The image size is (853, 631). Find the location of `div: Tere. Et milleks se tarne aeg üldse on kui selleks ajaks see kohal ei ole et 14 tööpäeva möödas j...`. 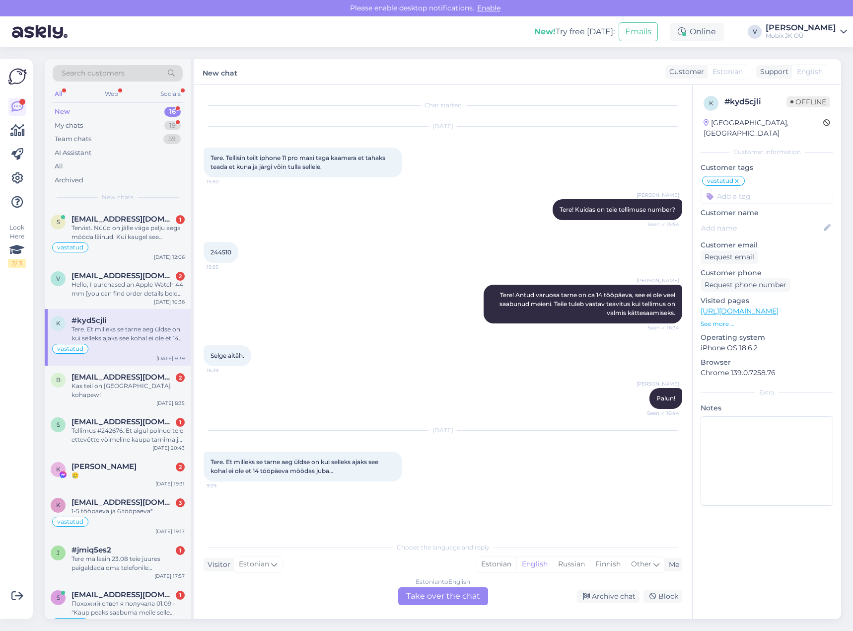

div: Tere. Et milleks se tarne aeg üldse on kui selleks ajaks see kohal ei ole et 14 tööpäeva möödas j... is located at coordinates (128, 334).